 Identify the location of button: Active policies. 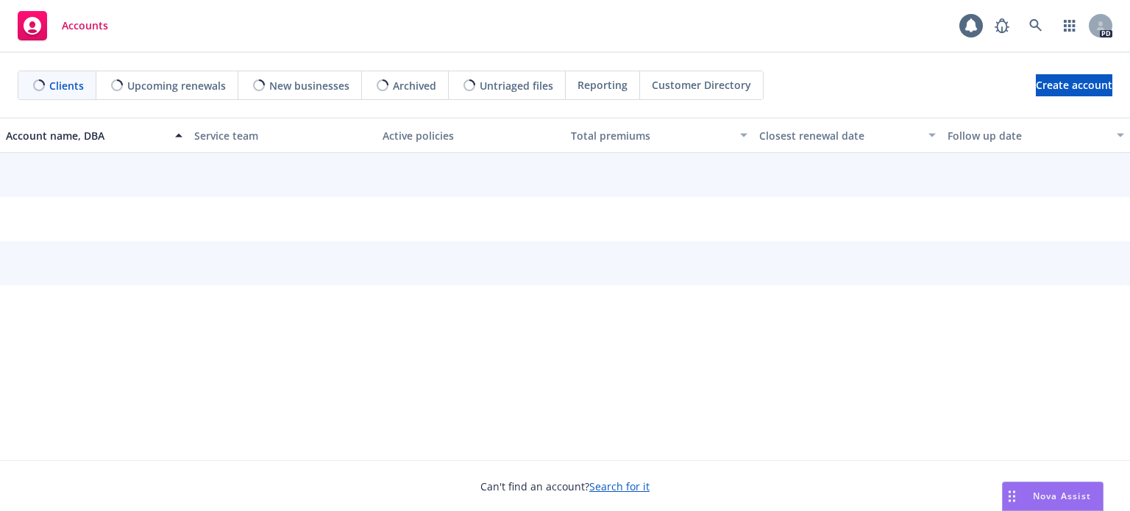
(471, 135).